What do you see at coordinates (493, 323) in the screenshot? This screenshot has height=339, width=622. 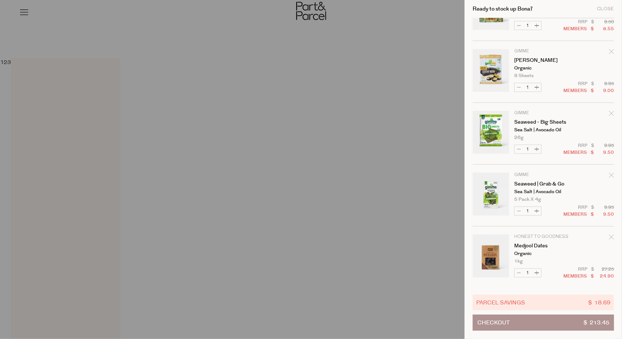 I see `span: Checkout` at bounding box center [493, 323].